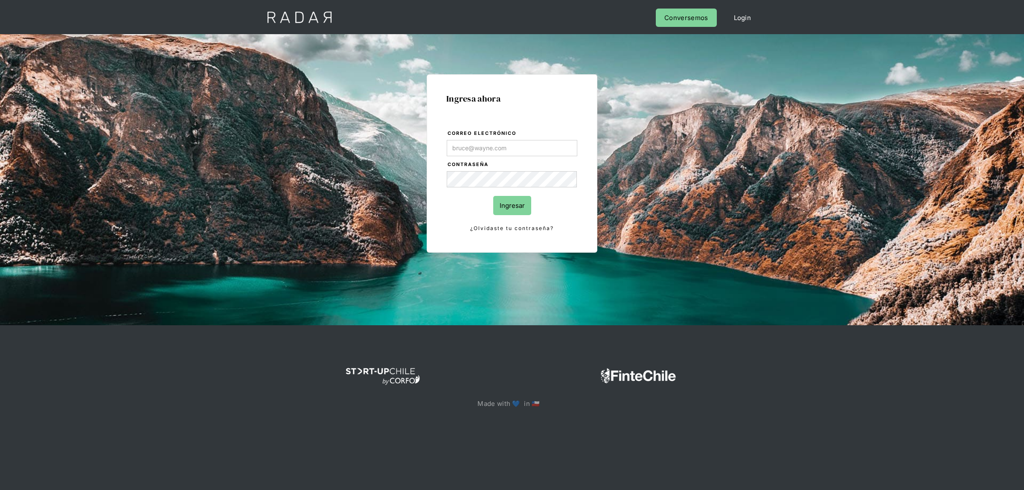  Describe the element at coordinates (686, 17) in the screenshot. I see `a: Conversemos` at that location.